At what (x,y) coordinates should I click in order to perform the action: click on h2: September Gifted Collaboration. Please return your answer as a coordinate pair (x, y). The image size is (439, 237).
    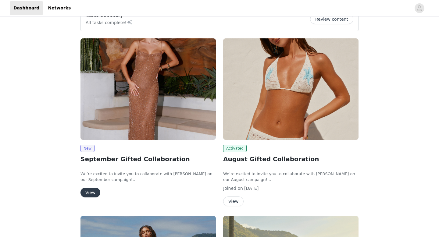
    Looking at the image, I should click on (148, 159).